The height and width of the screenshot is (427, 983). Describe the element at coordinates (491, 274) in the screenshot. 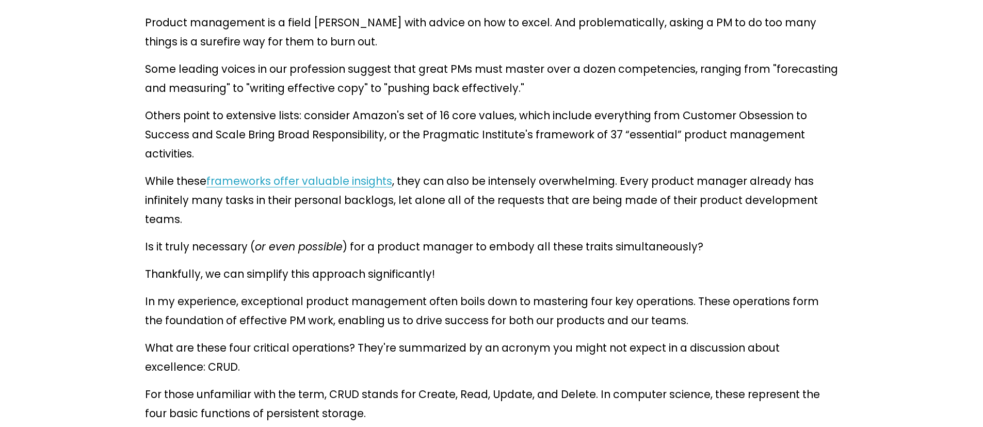

I see `p: Thankfully, we can simplify this approach significantly!` at that location.